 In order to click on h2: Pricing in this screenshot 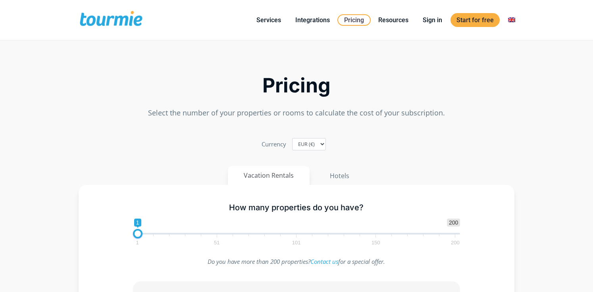, I will do `click(296, 85)`.